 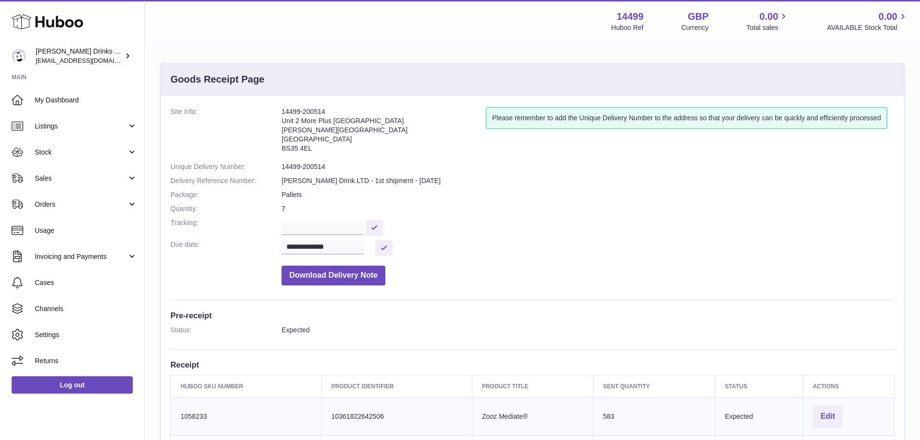 What do you see at coordinates (759, 416) in the screenshot?
I see `td: Expected` at bounding box center [759, 416].